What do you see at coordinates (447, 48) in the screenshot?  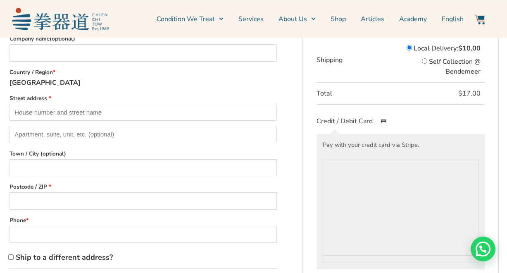 I see `label: Local Delivery:` at bounding box center [447, 48].